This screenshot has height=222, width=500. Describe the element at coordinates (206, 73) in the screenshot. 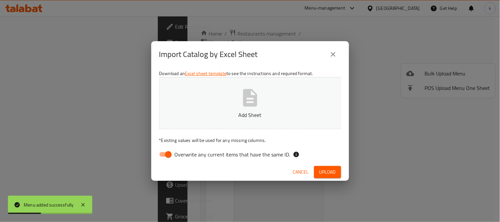

I see `a: Excel sheet template` at that location.